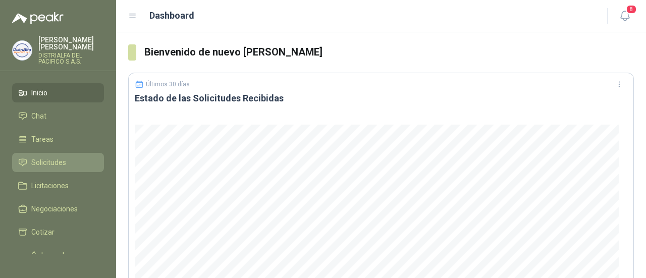 The width and height of the screenshot is (646, 278). What do you see at coordinates (43, 232) in the screenshot?
I see `span: Cotizar` at bounding box center [43, 232].